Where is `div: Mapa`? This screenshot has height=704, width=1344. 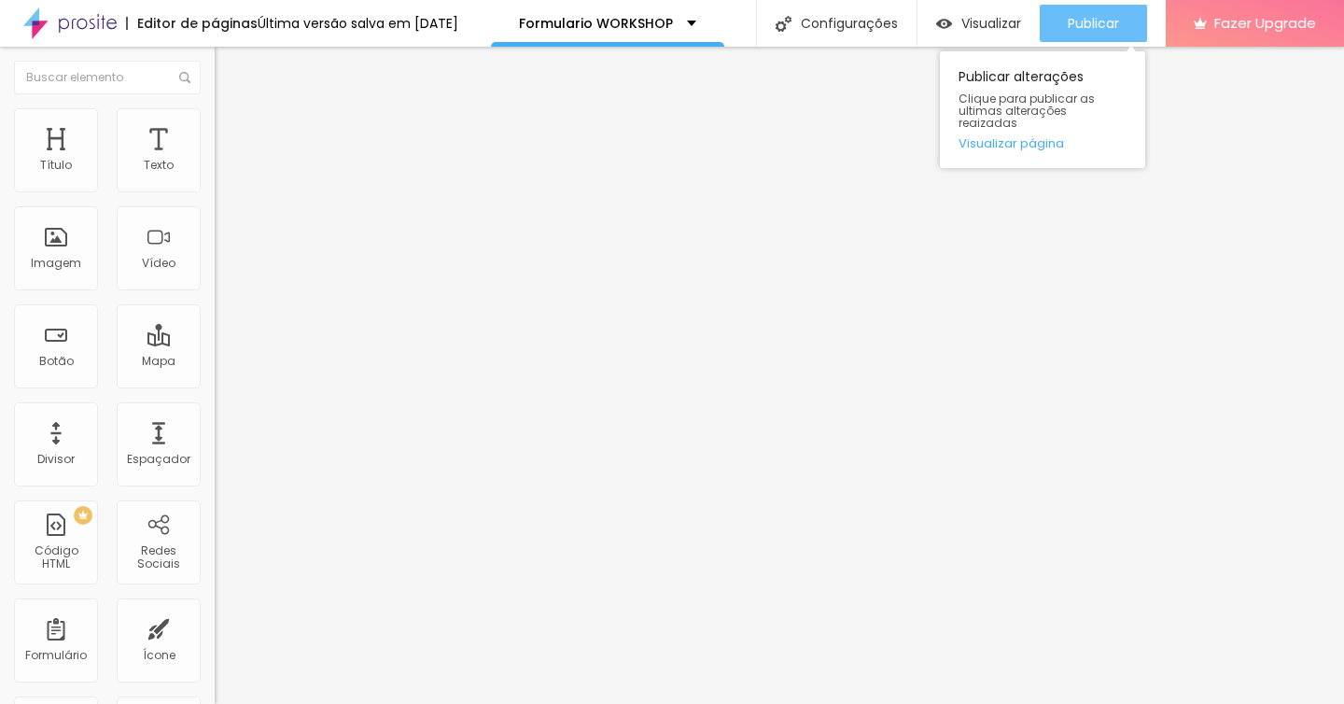 div: Mapa is located at coordinates (159, 361).